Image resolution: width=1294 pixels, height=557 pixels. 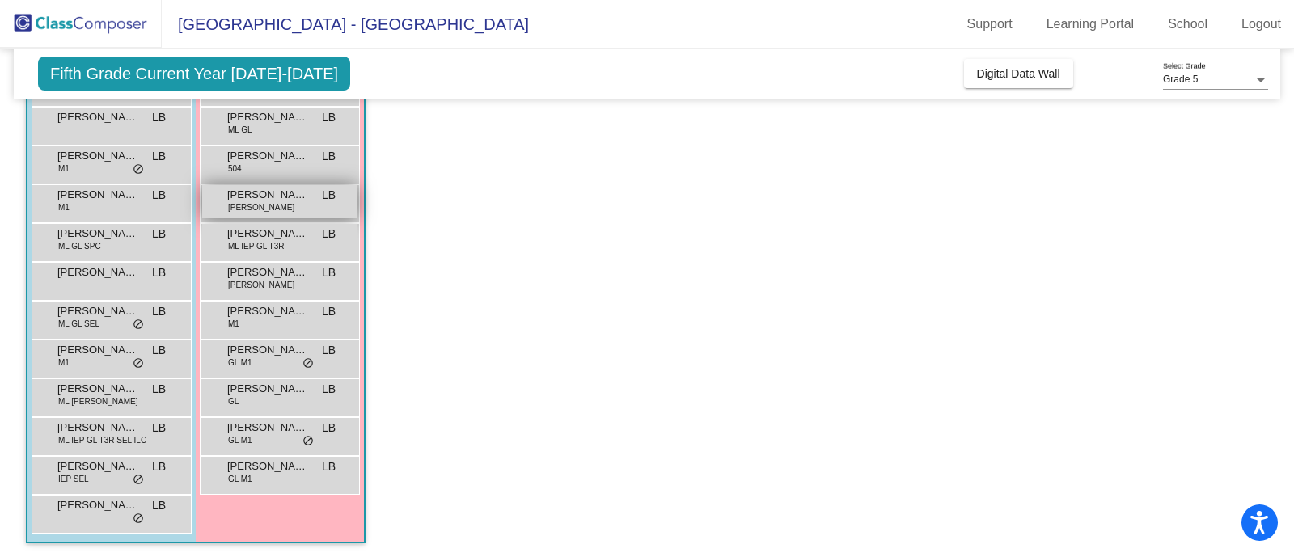 I want to click on span: Grade 5, so click(x=1180, y=79).